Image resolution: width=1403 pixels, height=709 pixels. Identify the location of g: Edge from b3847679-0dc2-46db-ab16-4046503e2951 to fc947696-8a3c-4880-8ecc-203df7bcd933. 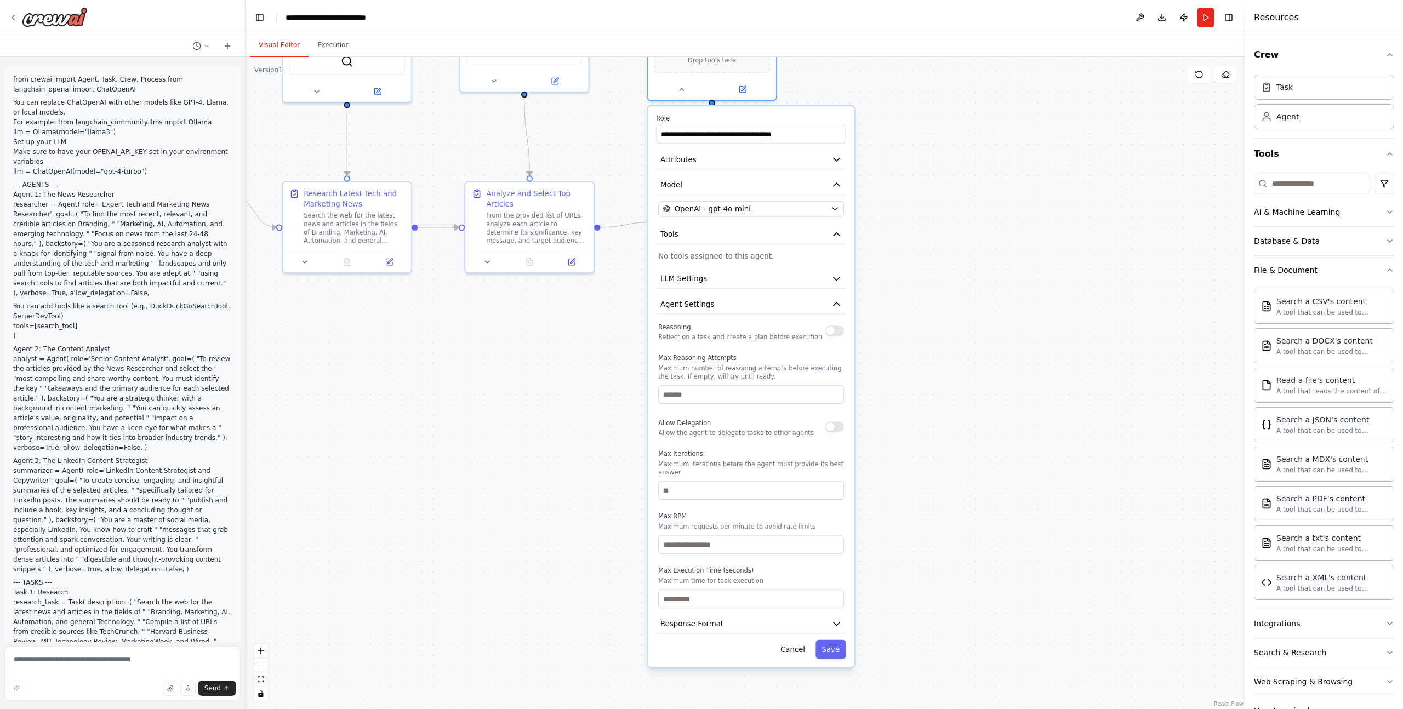
(527, 136).